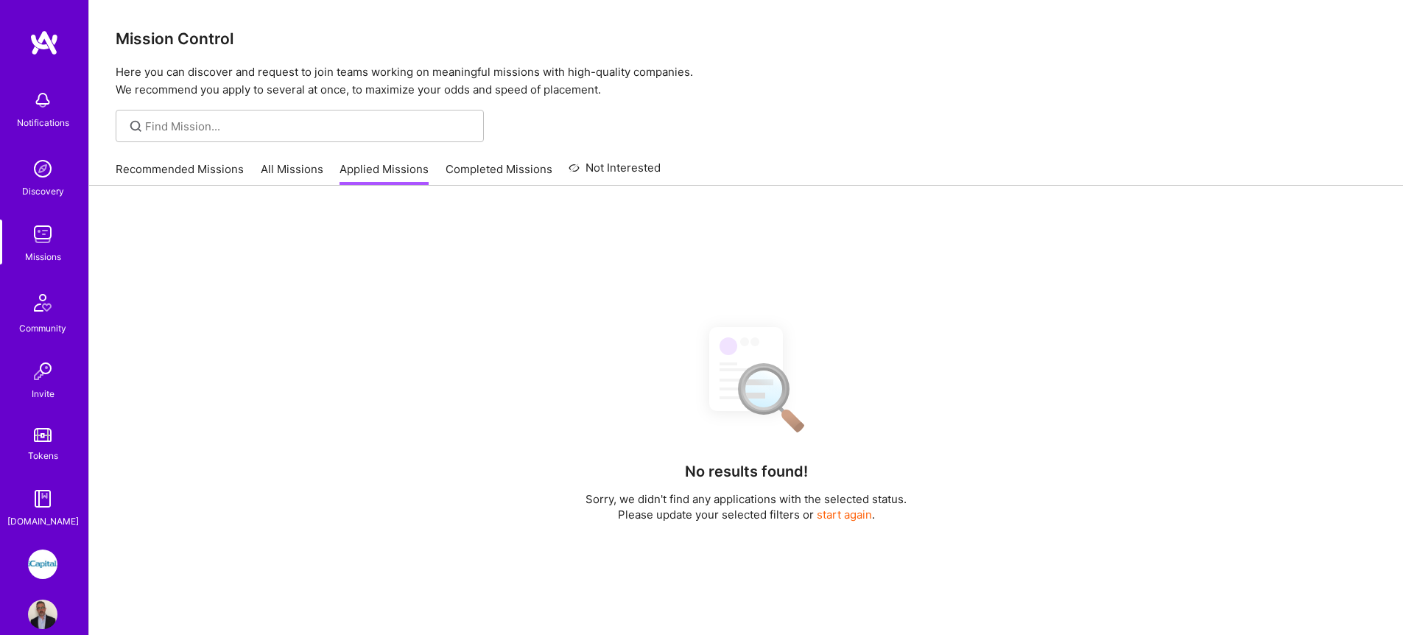 This screenshot has height=635, width=1403. I want to click on h3: Mission Control, so click(746, 38).